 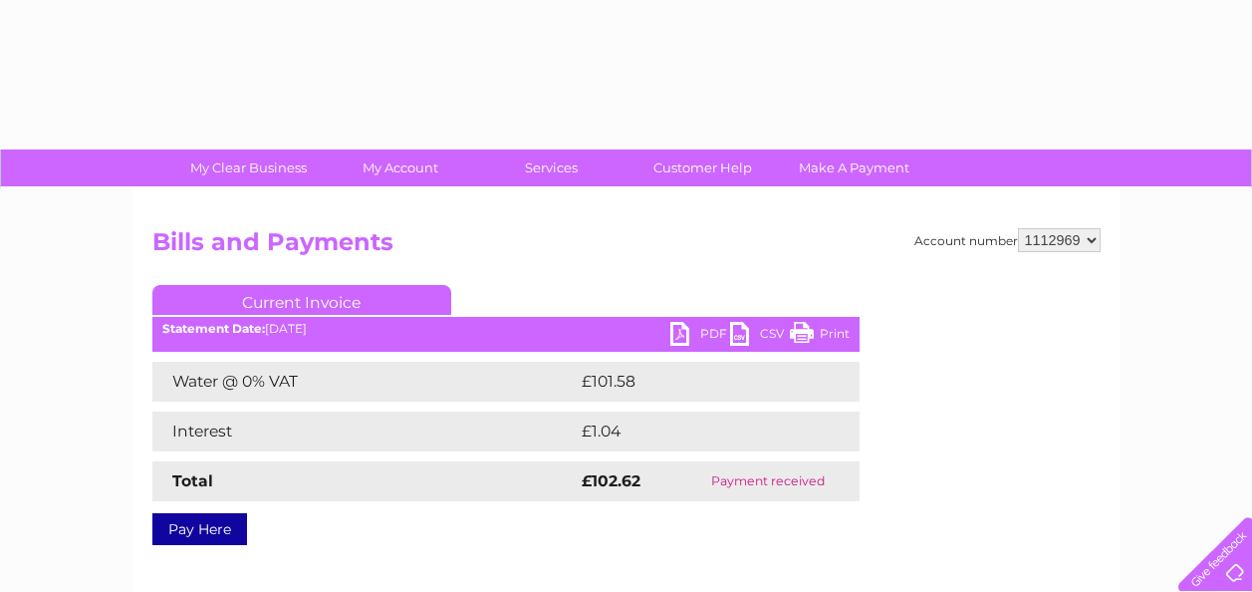 I want to click on div: Account number, so click(x=1007, y=240).